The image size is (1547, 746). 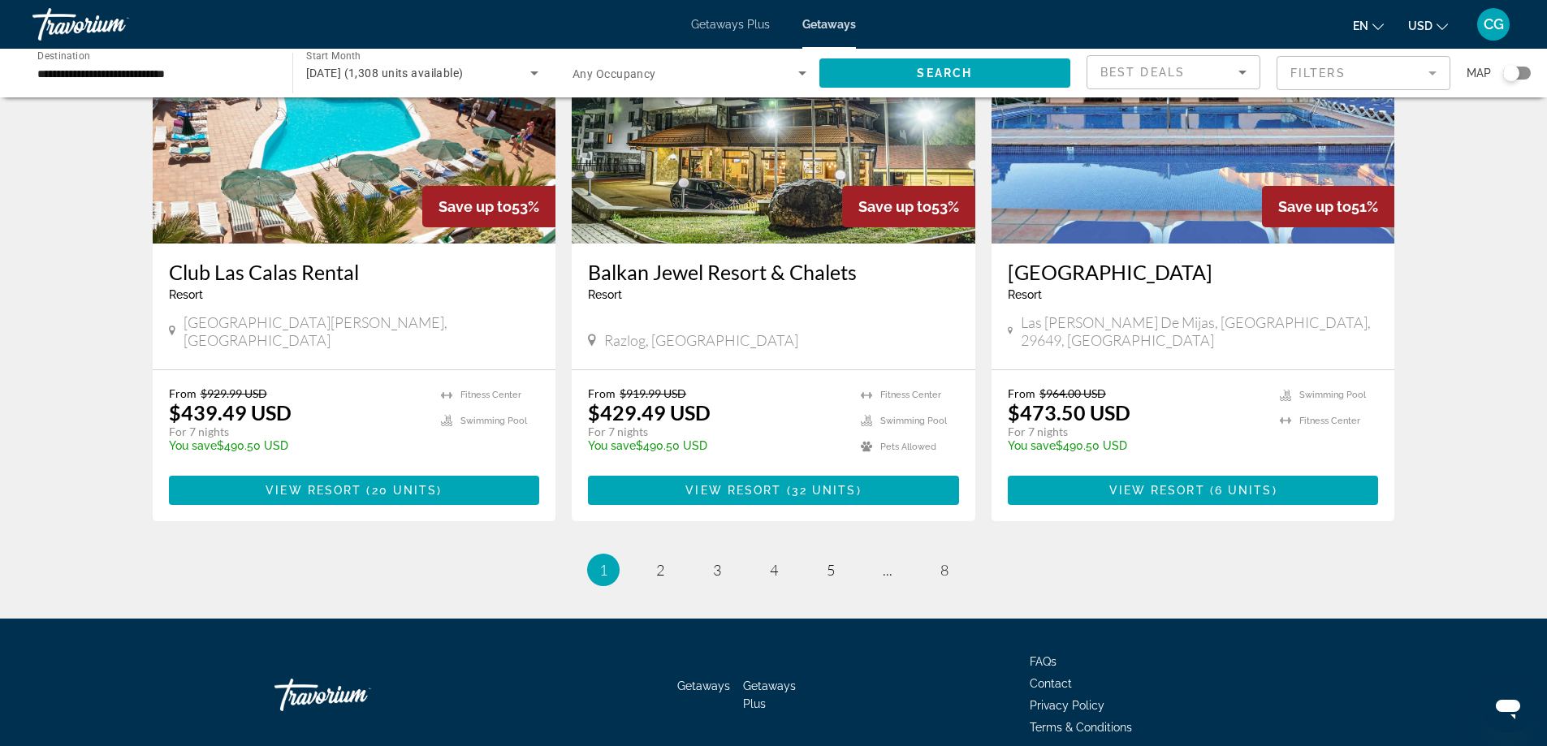 I want to click on button: View Resort(6 units), so click(x=1193, y=490).